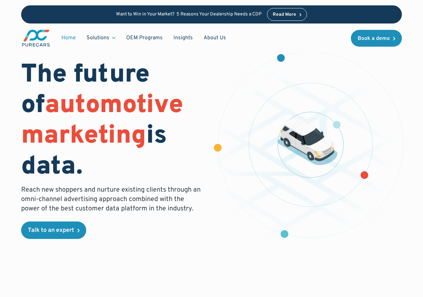  I want to click on img: illustration of a vehicle, so click(307, 142).